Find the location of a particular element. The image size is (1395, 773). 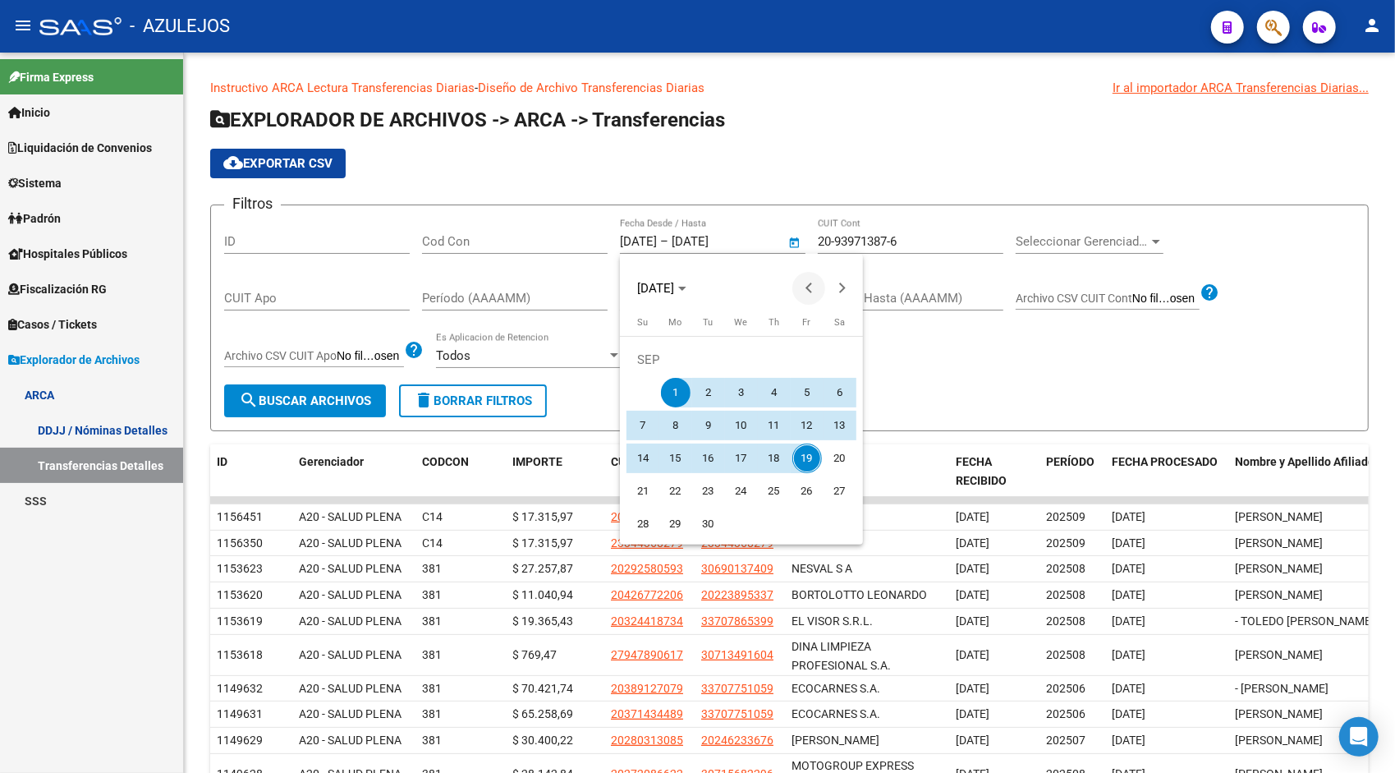

span: 20 is located at coordinates (840, 458).